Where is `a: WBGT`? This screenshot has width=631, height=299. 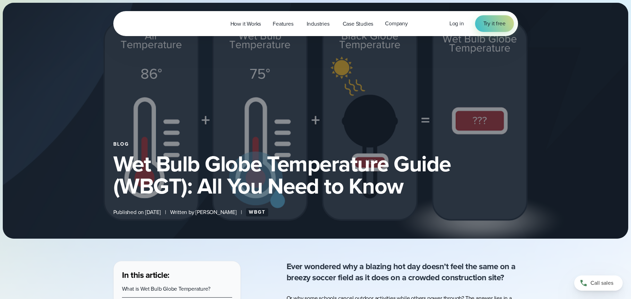
a: WBGT is located at coordinates (257, 212).